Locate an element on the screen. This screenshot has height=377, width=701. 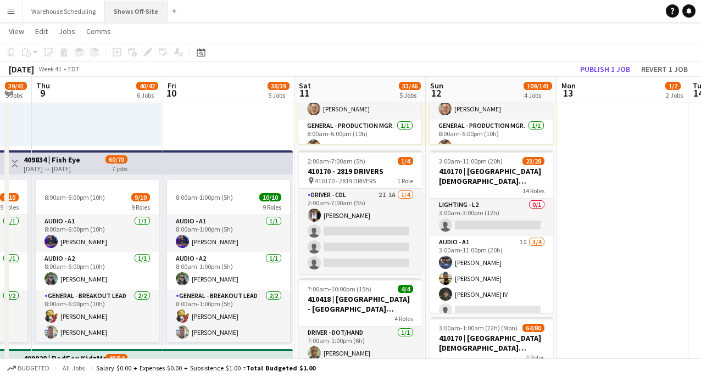
a: View is located at coordinates (16, 31).